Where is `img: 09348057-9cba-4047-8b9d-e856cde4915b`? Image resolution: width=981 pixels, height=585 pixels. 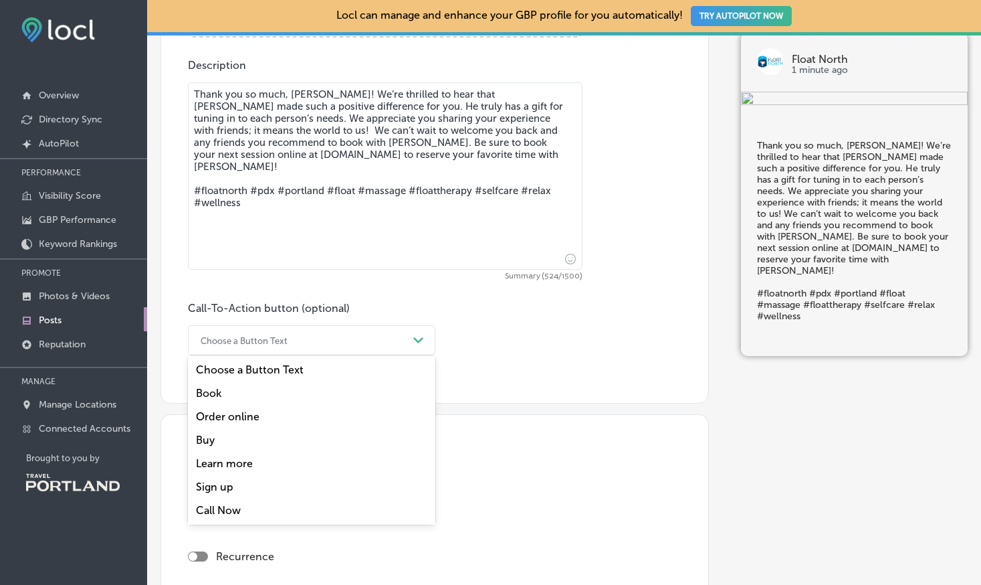
img: 09348057-9cba-4047-8b9d-e856cde4915b is located at coordinates (854, 100).